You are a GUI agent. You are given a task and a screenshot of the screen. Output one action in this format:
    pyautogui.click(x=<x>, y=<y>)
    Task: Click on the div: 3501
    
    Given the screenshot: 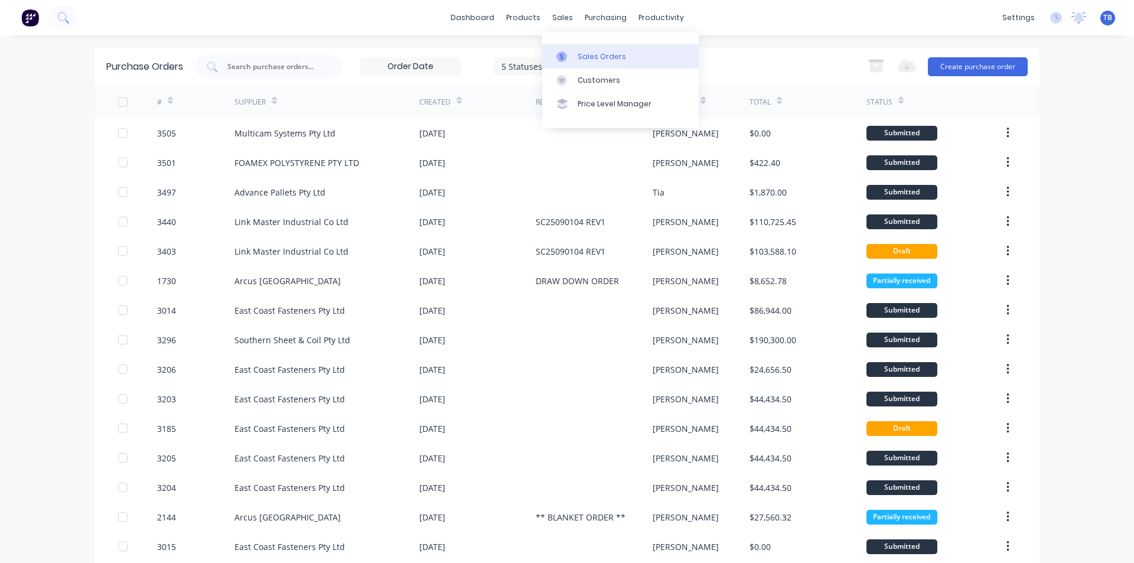 What is the action you would take?
    pyautogui.click(x=167, y=162)
    